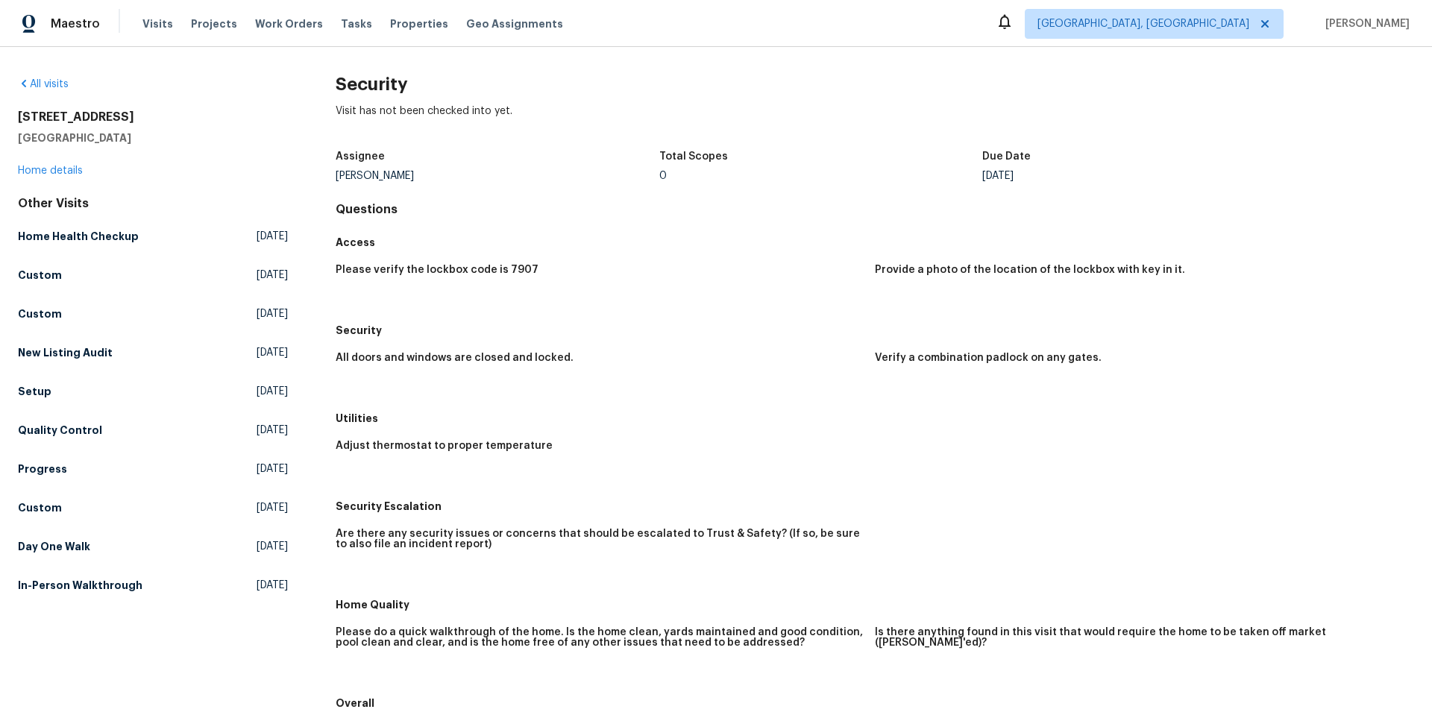  Describe the element at coordinates (875, 330) in the screenshot. I see `h5: Security` at that location.